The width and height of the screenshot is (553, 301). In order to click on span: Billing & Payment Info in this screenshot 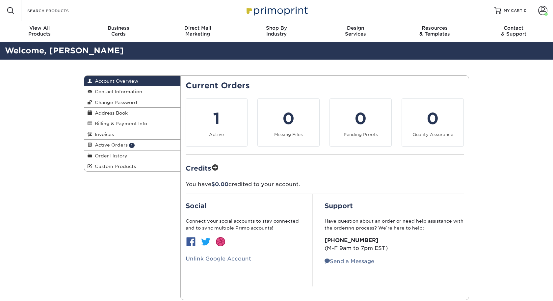, I will do `click(119, 123)`.